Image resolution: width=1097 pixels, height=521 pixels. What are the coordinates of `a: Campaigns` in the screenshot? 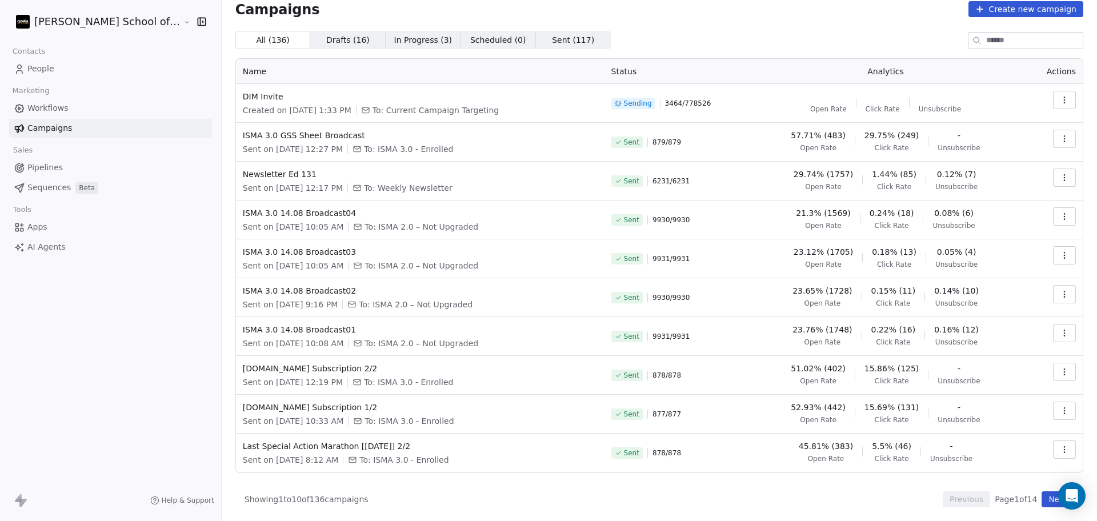 It's located at (110, 128).